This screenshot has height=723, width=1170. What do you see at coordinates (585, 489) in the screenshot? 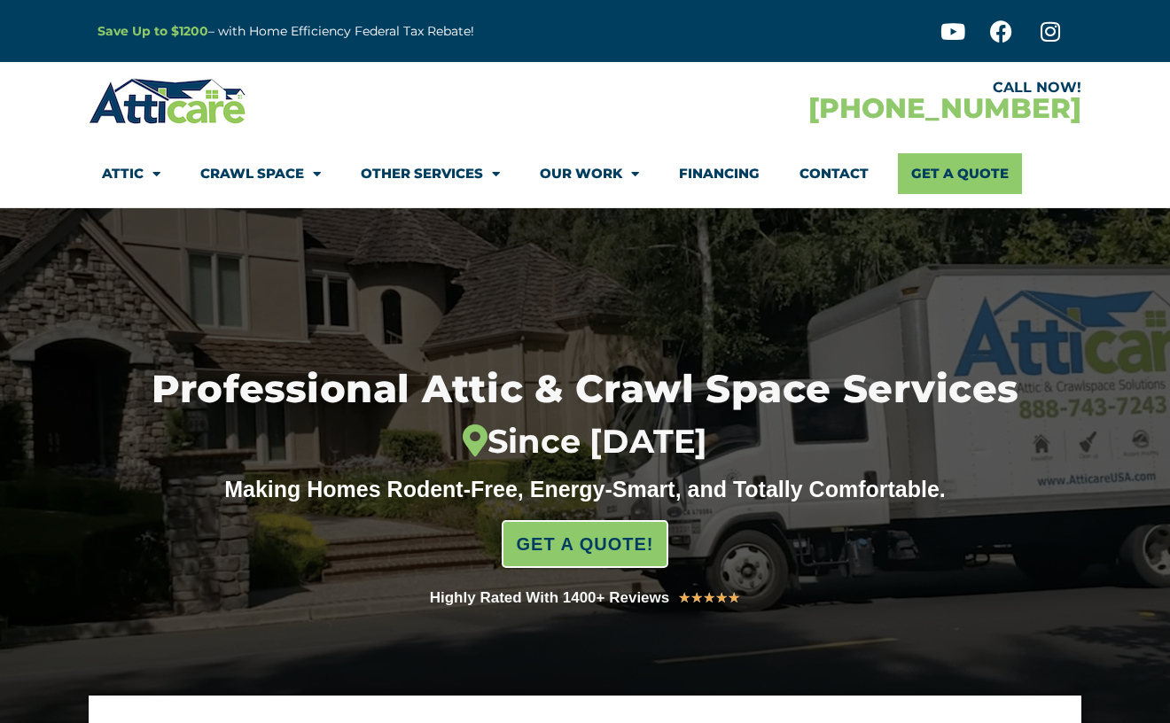
I see `div: Making Homes Rodent-Free, Energy-Smart, and Totally Comfortable.` at bounding box center [585, 489].